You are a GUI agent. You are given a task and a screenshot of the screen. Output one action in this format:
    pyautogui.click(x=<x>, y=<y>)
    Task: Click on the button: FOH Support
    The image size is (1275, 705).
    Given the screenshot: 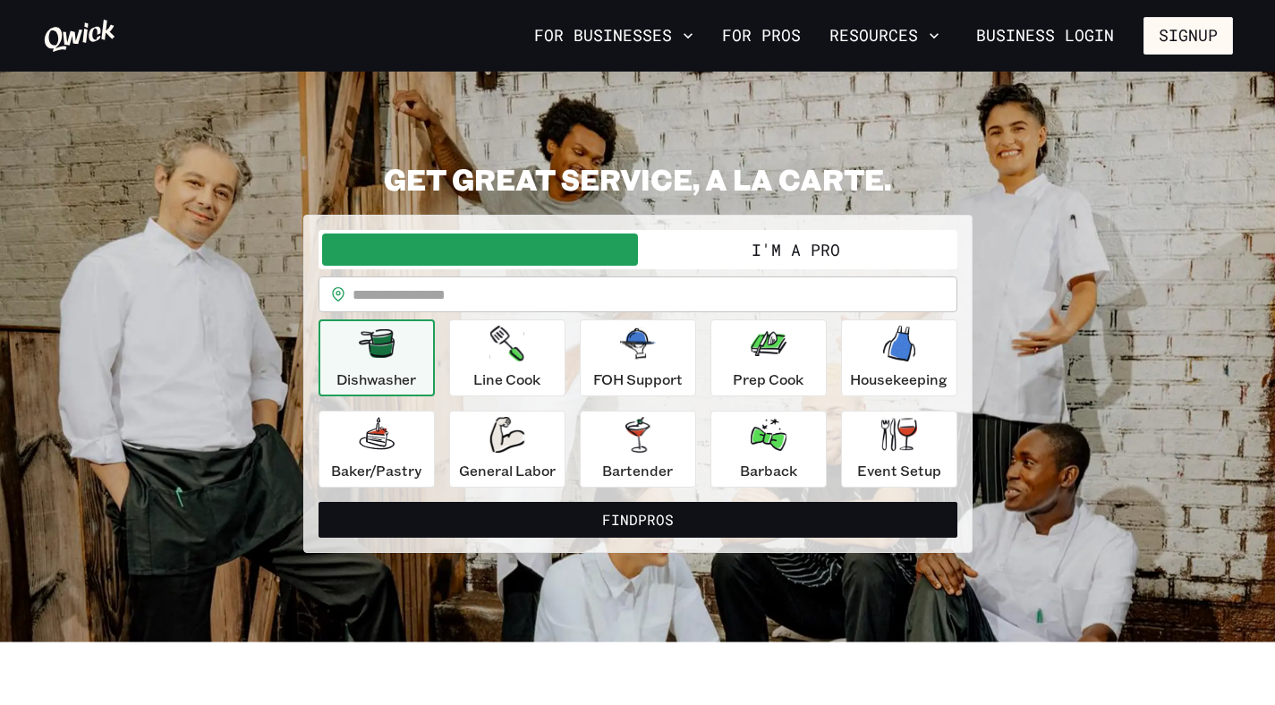 What is the action you would take?
    pyautogui.click(x=638, y=358)
    